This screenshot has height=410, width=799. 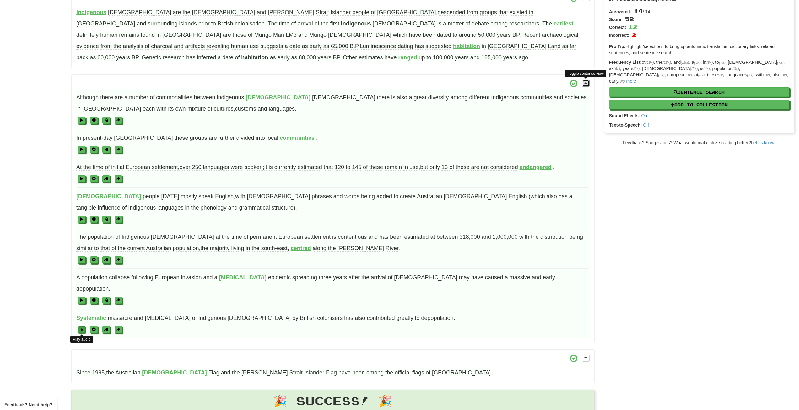 What do you see at coordinates (357, 46) in the screenshot?
I see `span: P` at bounding box center [357, 46].